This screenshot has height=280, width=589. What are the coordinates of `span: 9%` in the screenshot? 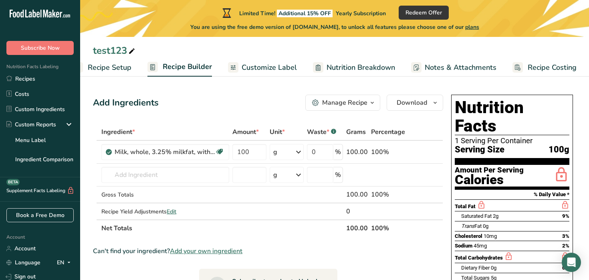 It's located at (566, 215).